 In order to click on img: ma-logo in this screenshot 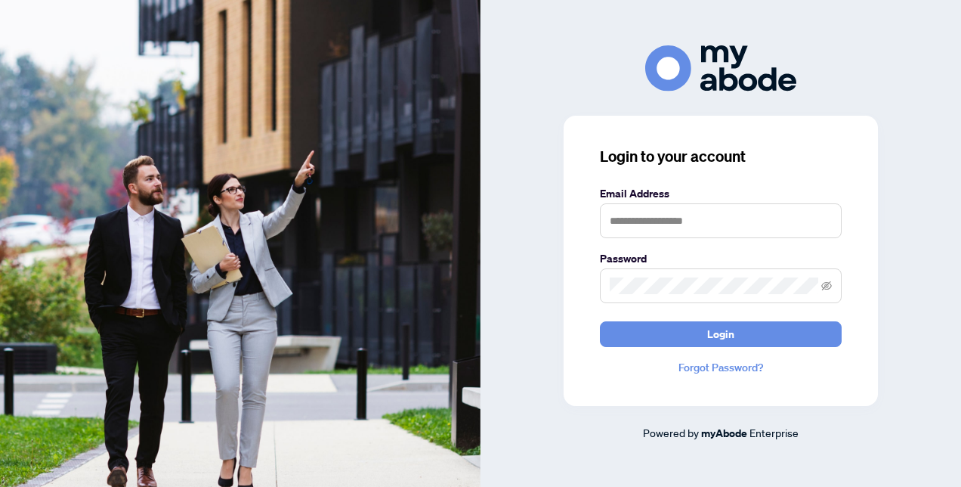, I will do `click(721, 68)`.